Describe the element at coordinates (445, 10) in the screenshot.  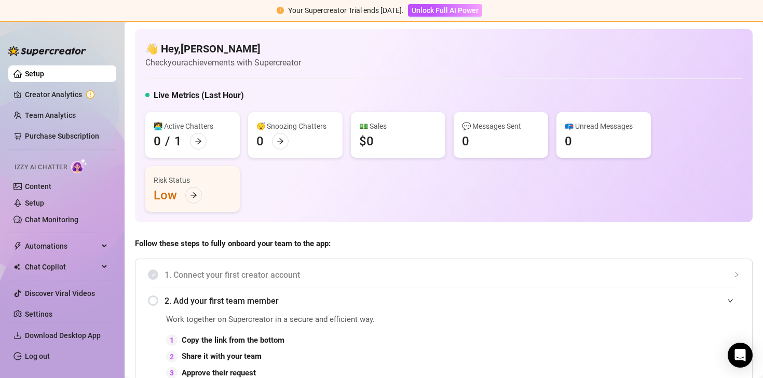
I see `a: Unlock Full AI Power` at that location.